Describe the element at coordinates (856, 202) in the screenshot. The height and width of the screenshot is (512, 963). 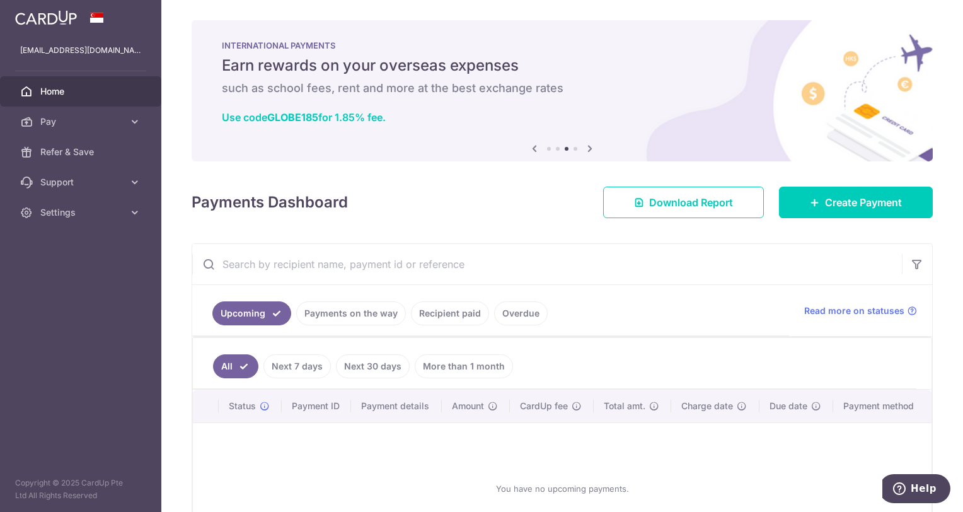
I see `a: Create Payment` at that location.